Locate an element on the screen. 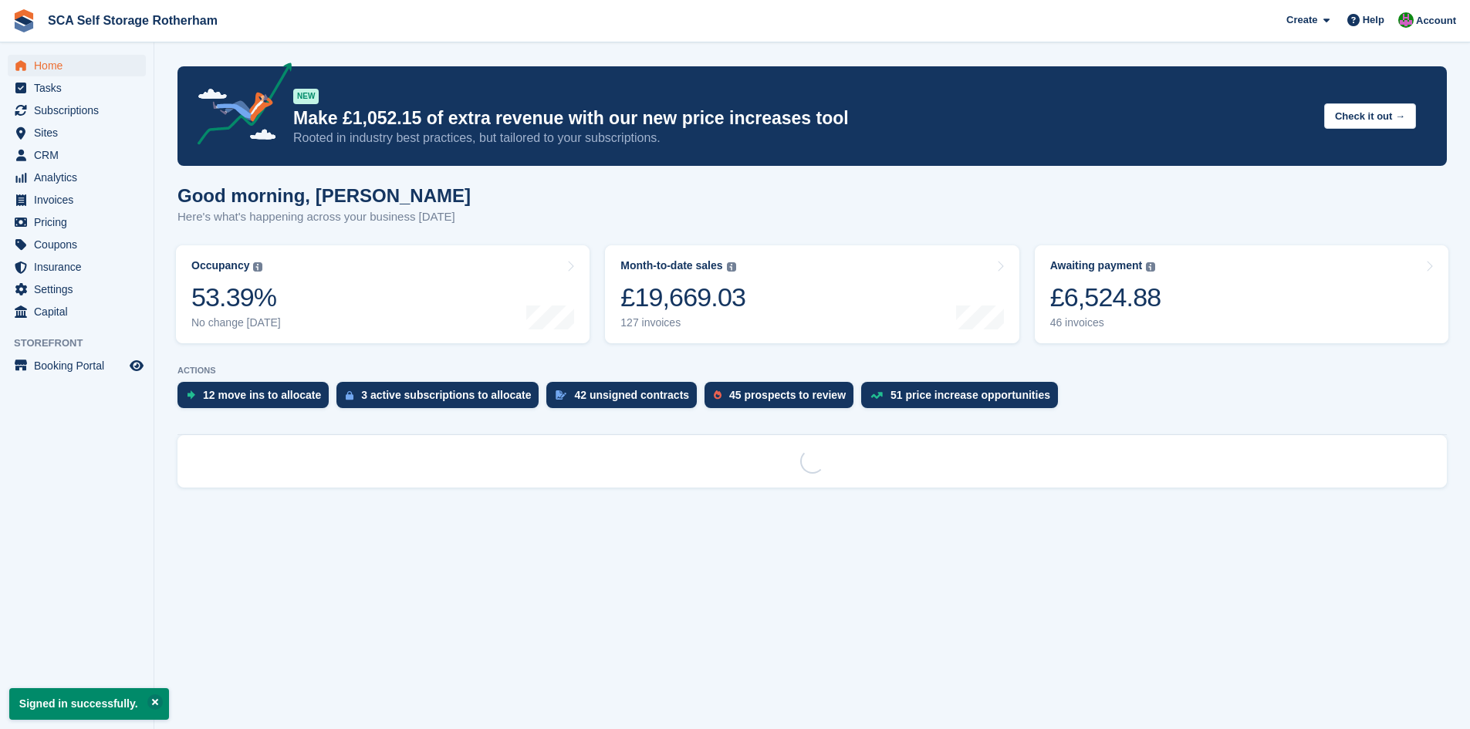 This screenshot has height=729, width=1470. span: Settings is located at coordinates (80, 289).